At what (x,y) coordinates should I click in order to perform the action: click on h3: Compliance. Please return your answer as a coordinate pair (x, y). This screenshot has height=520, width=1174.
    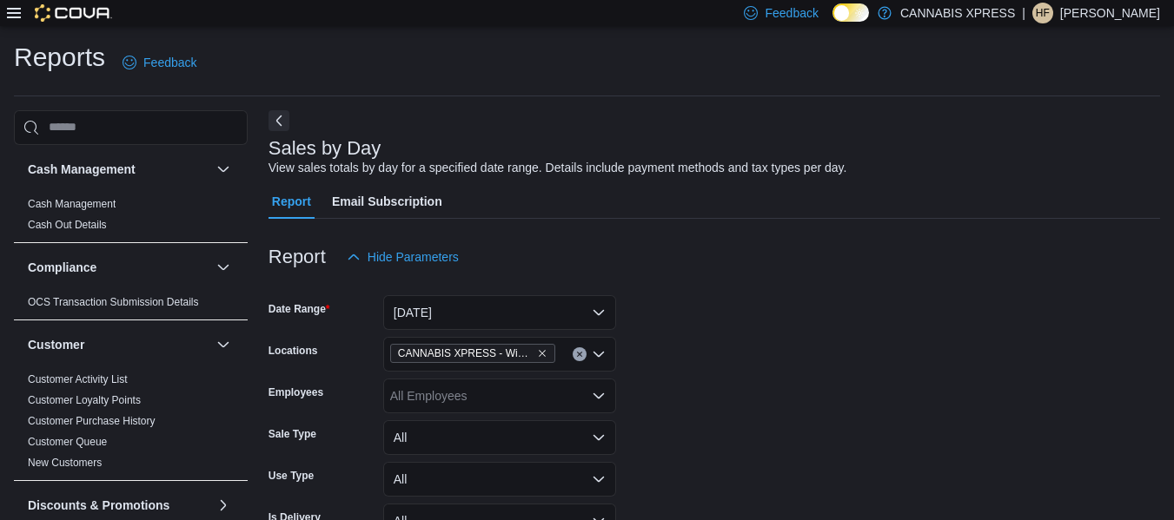
    Looking at the image, I should click on (62, 268).